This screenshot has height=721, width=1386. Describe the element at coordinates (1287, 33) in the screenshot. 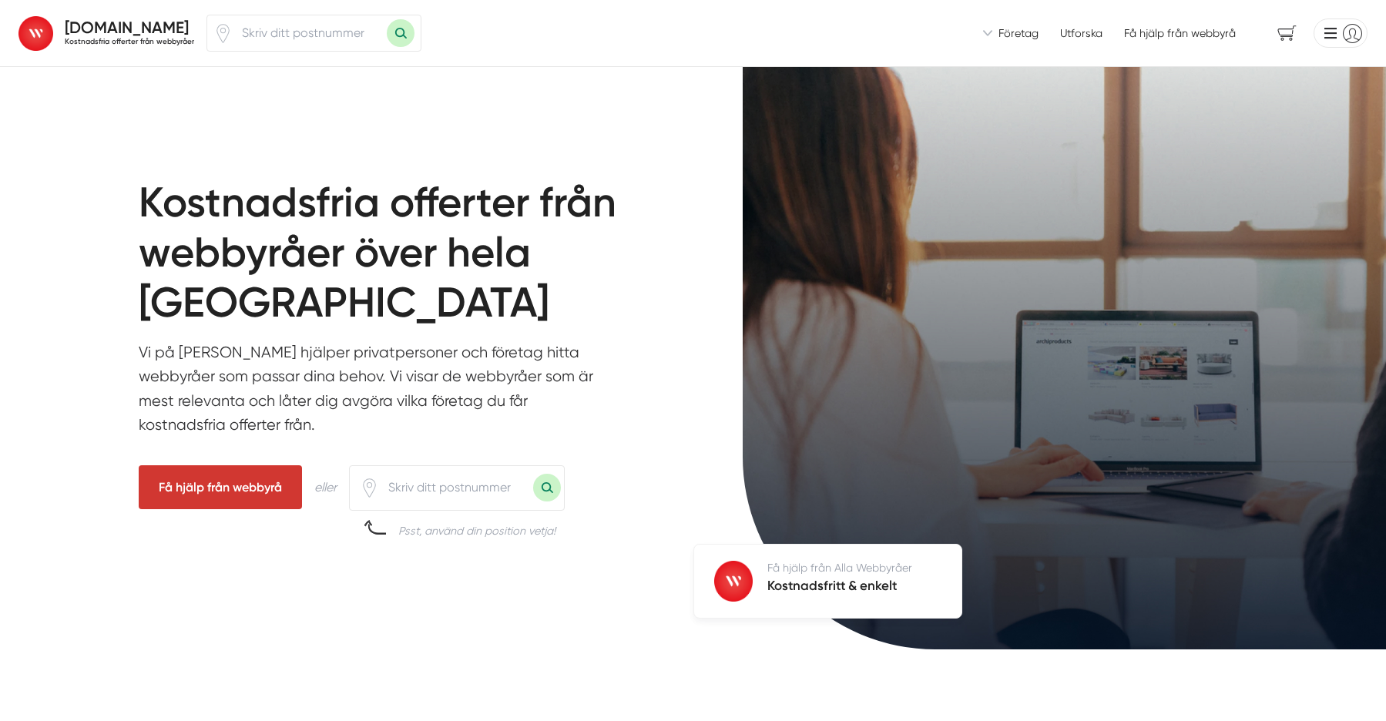

I see `span: navigation-cart` at that location.